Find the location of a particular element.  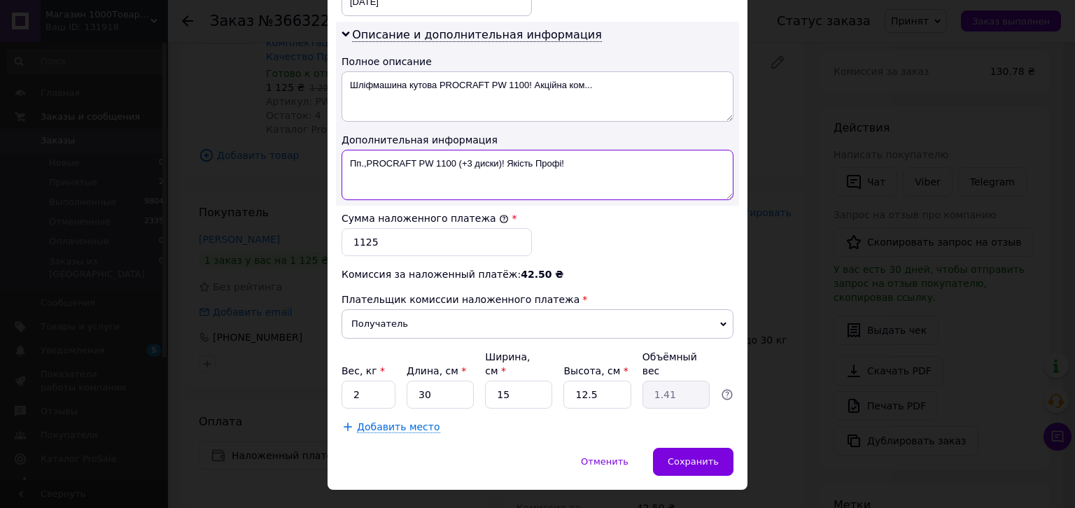

label: Длина, см is located at coordinates (436, 371).